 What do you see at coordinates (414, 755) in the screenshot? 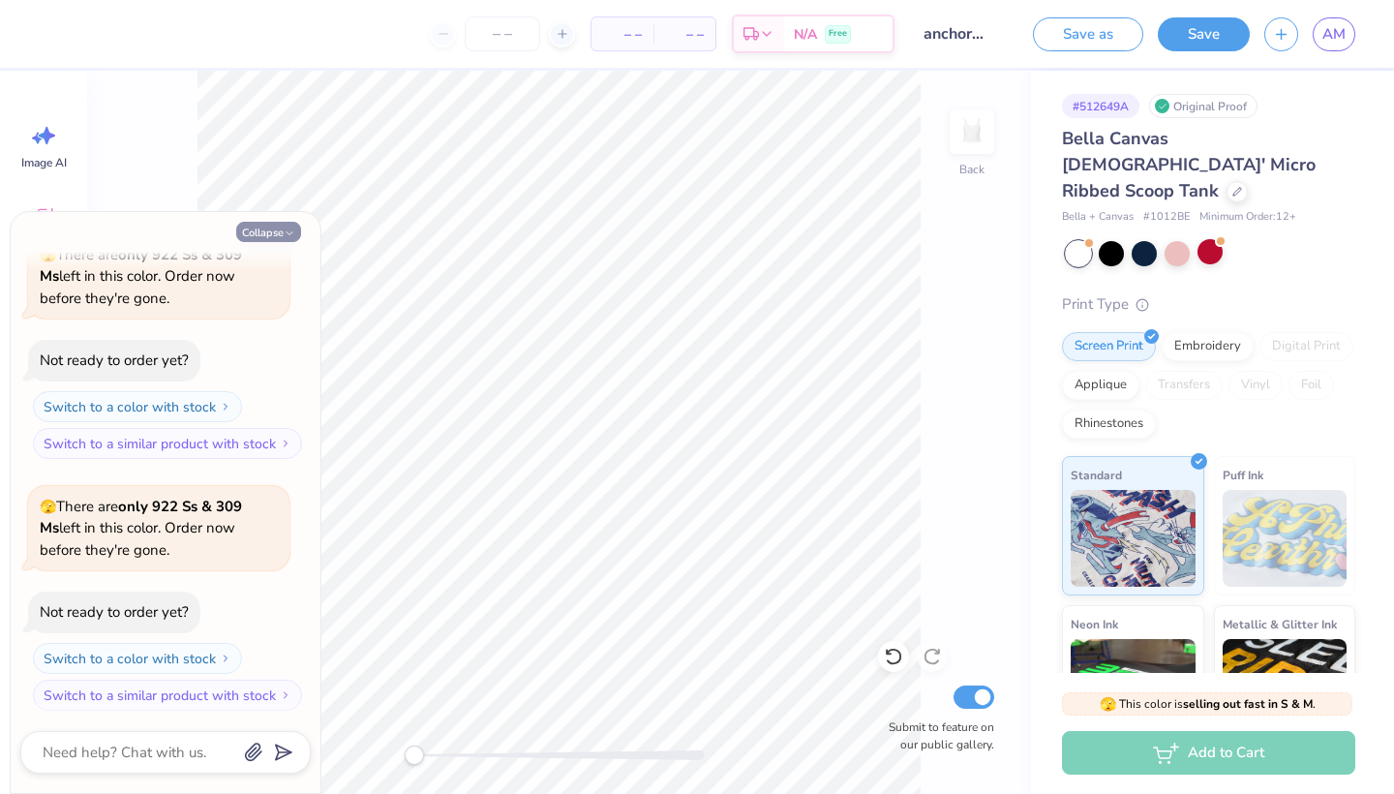
I see `div: Accessibility label` at bounding box center [414, 755].